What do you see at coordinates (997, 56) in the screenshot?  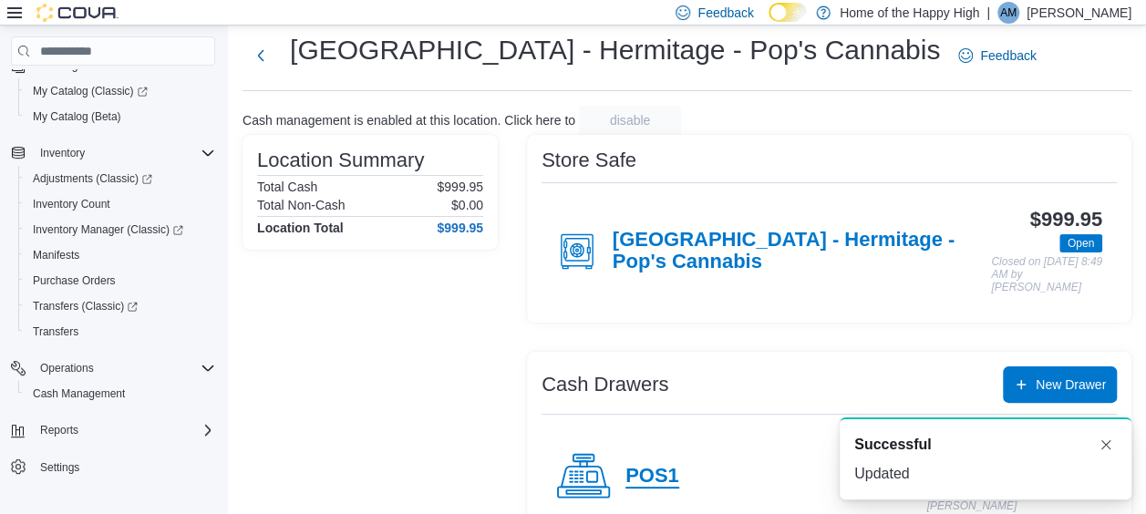 I see `a: Feedback` at bounding box center [997, 56].